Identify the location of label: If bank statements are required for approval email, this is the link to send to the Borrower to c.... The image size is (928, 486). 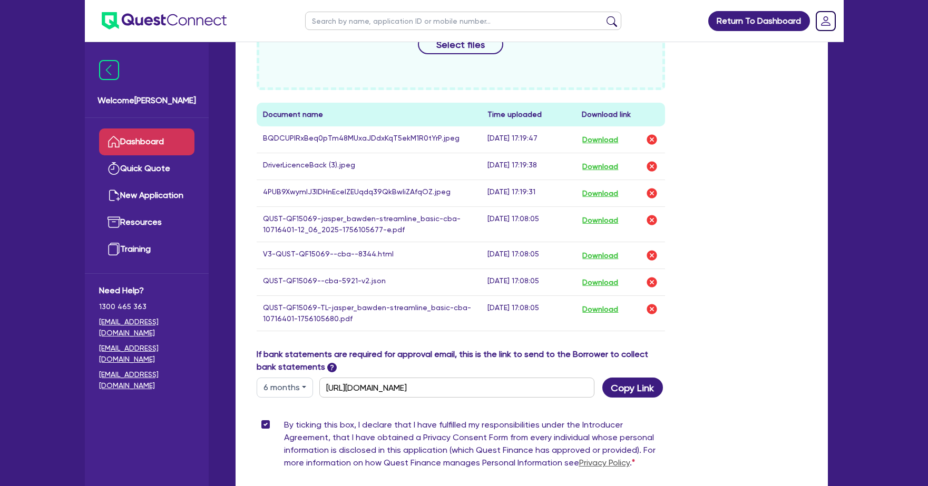
(461, 361).